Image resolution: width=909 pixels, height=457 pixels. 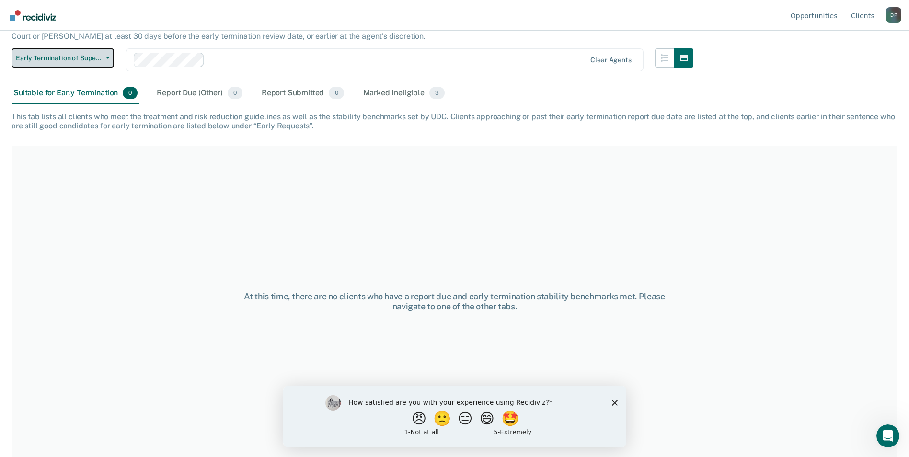 I want to click on button: Profile dropdown button, so click(x=893, y=15).